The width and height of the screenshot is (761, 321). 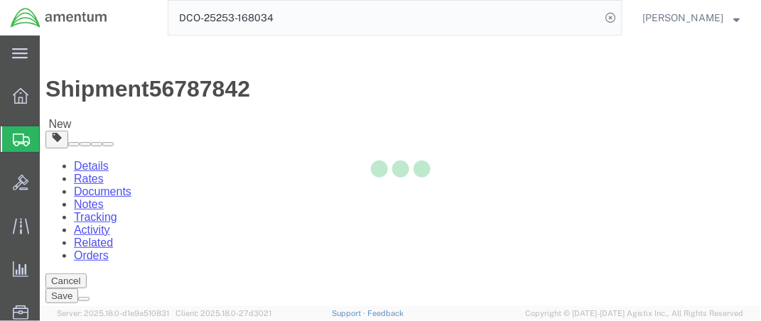 What do you see at coordinates (59, 18) in the screenshot?
I see `img: logo` at bounding box center [59, 18].